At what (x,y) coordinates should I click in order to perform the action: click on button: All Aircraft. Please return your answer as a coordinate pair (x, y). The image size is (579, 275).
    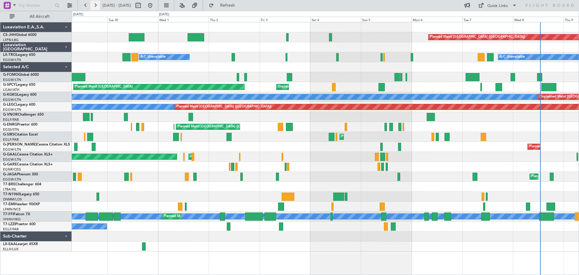
    Looking at the image, I should click on (36, 17).